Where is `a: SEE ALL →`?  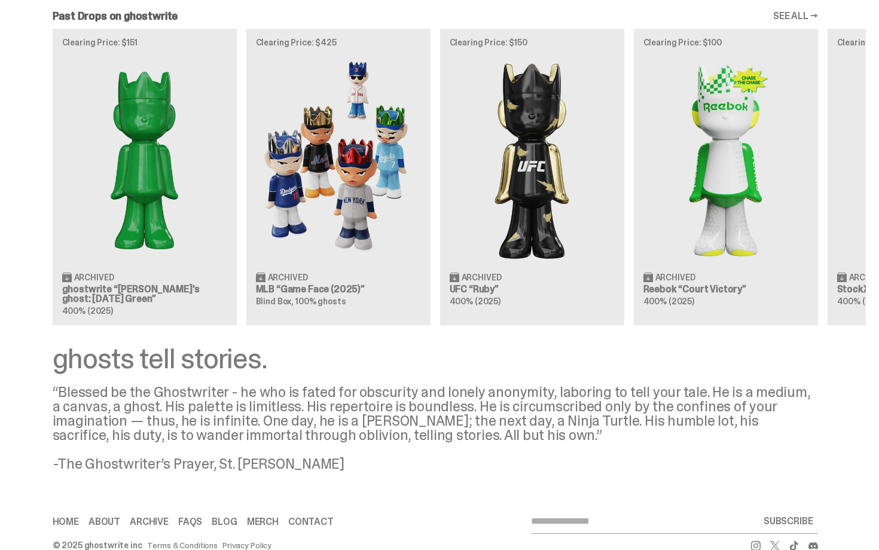 a: SEE ALL → is located at coordinates (796, 16).